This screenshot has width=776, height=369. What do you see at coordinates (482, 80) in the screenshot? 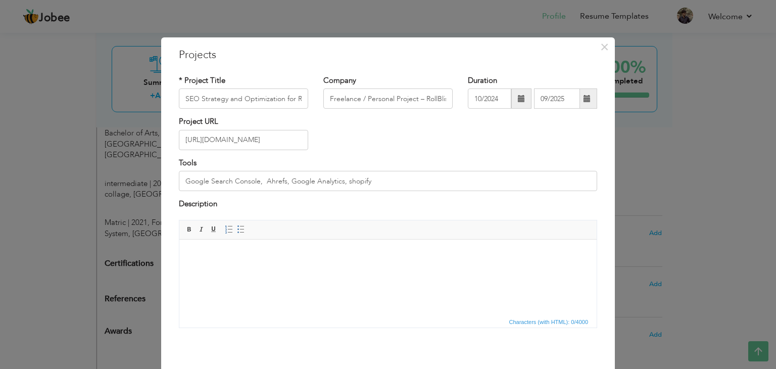
I see `label: Duration` at bounding box center [482, 80].